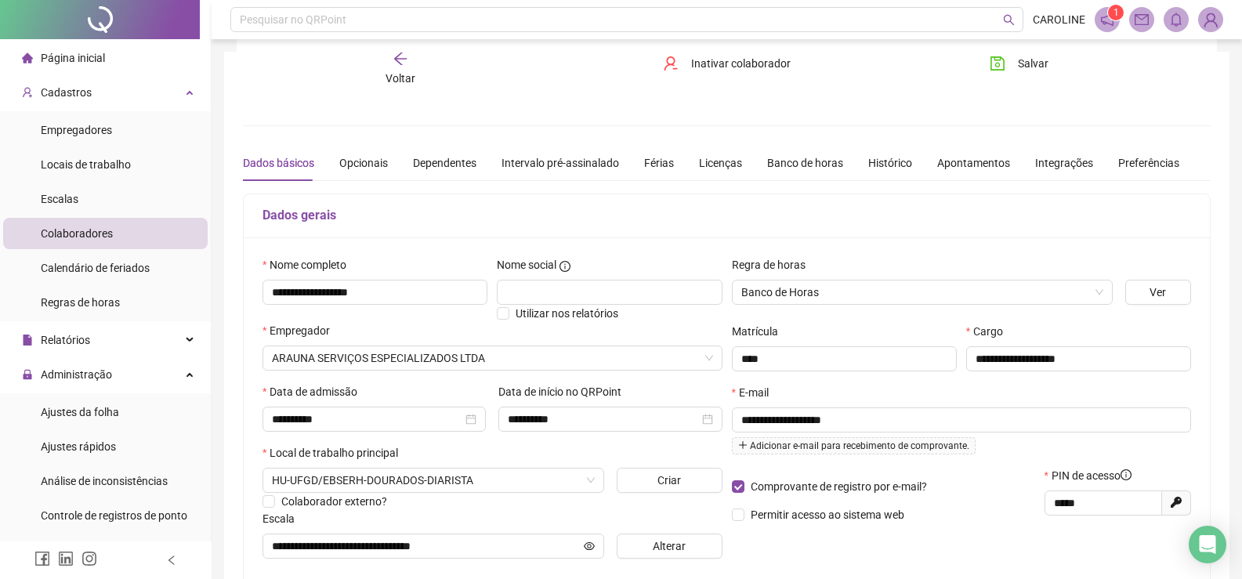  What do you see at coordinates (66, 92) in the screenshot?
I see `span: Cadastros` at bounding box center [66, 92].